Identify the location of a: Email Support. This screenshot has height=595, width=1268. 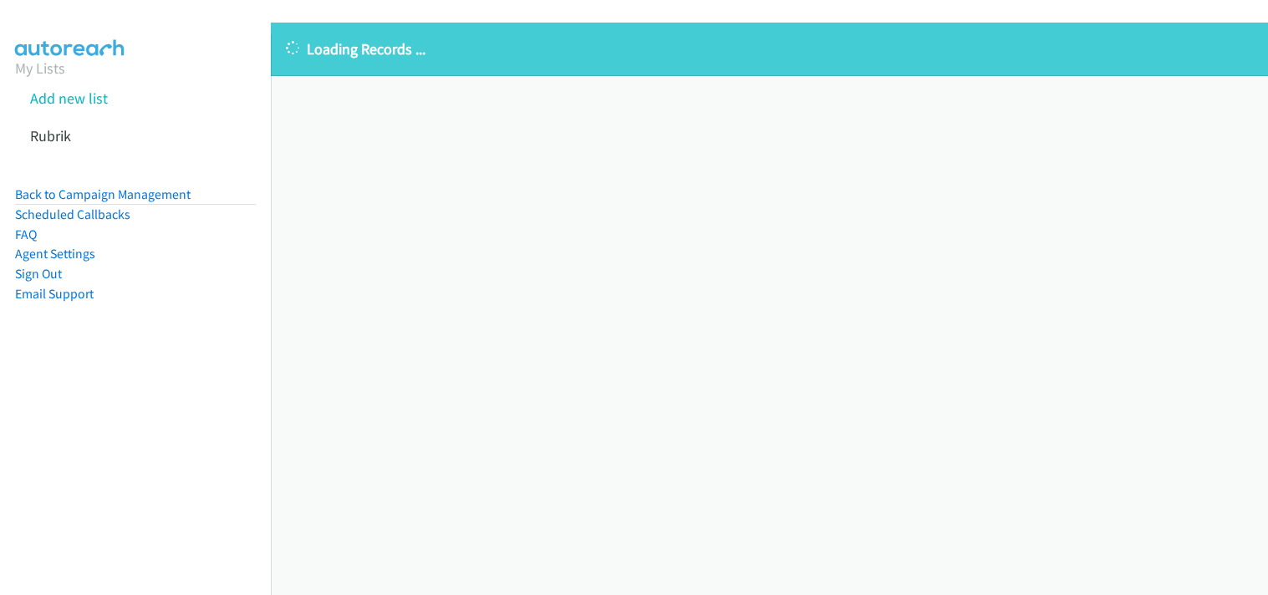
(54, 293).